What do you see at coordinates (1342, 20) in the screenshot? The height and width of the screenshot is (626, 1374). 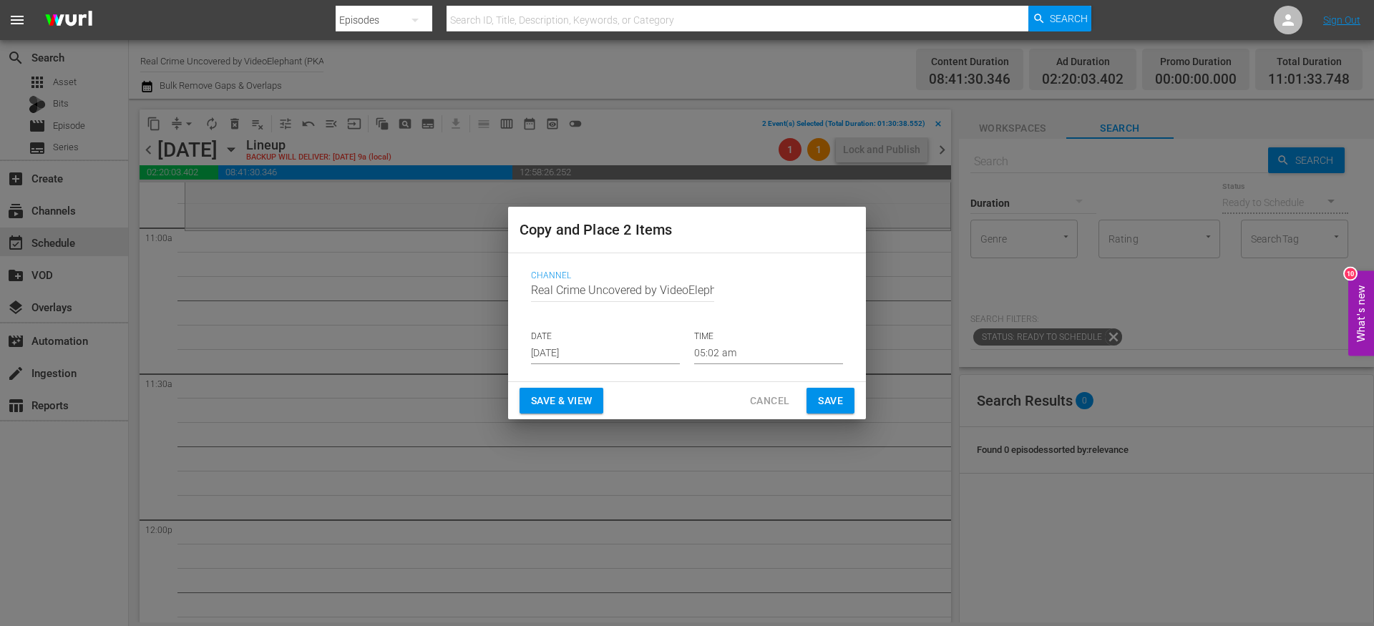 I see `a: Sign Out` at bounding box center [1342, 20].